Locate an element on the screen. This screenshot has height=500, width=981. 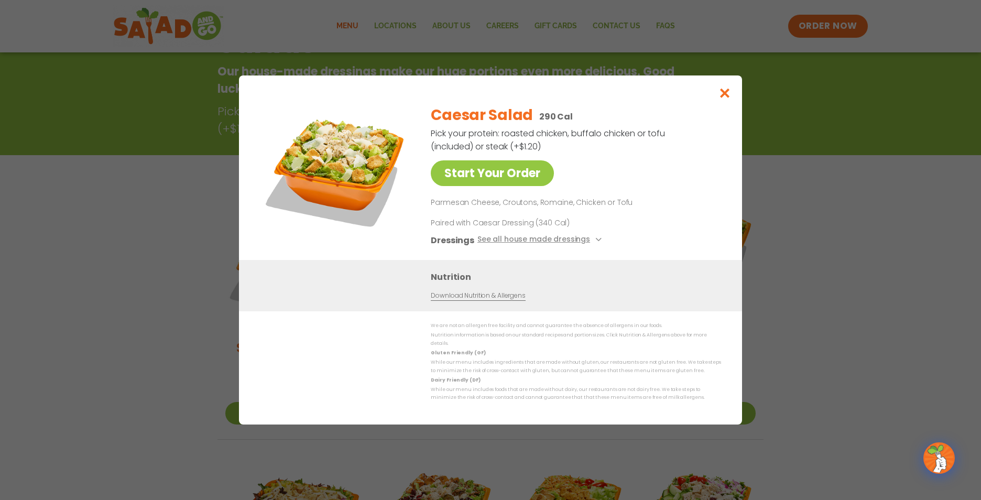
p: While our menu includes foods that are made without dairy, our restaurants are not dairy free. We... is located at coordinates (576, 394).